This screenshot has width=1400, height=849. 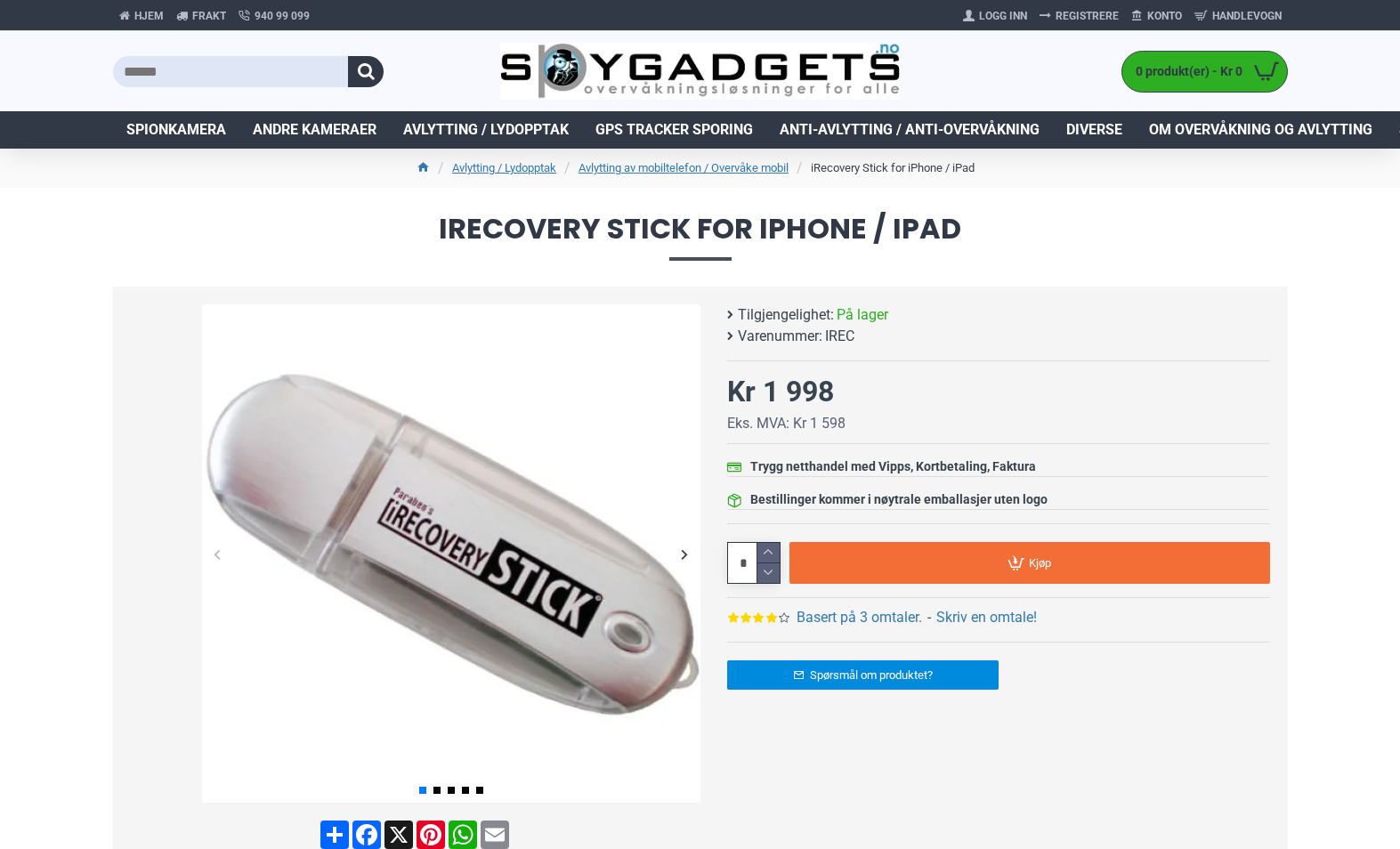 What do you see at coordinates (282, 16) in the screenshot?
I see `span: 940 99 099` at bounding box center [282, 16].